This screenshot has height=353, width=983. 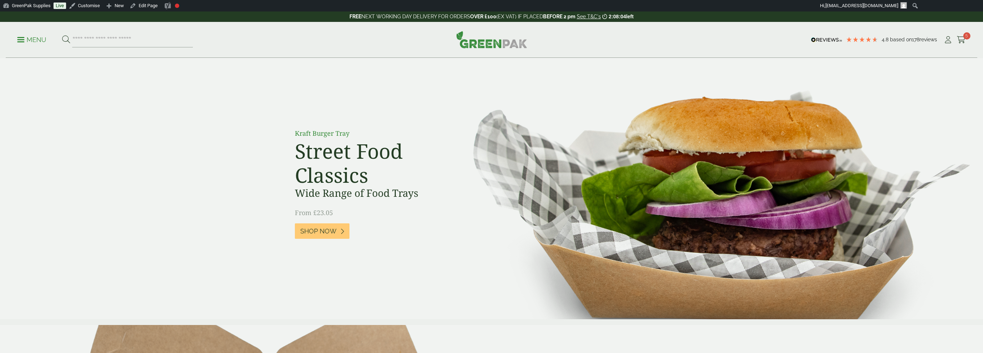 I want to click on i: Cart, so click(x=961, y=40).